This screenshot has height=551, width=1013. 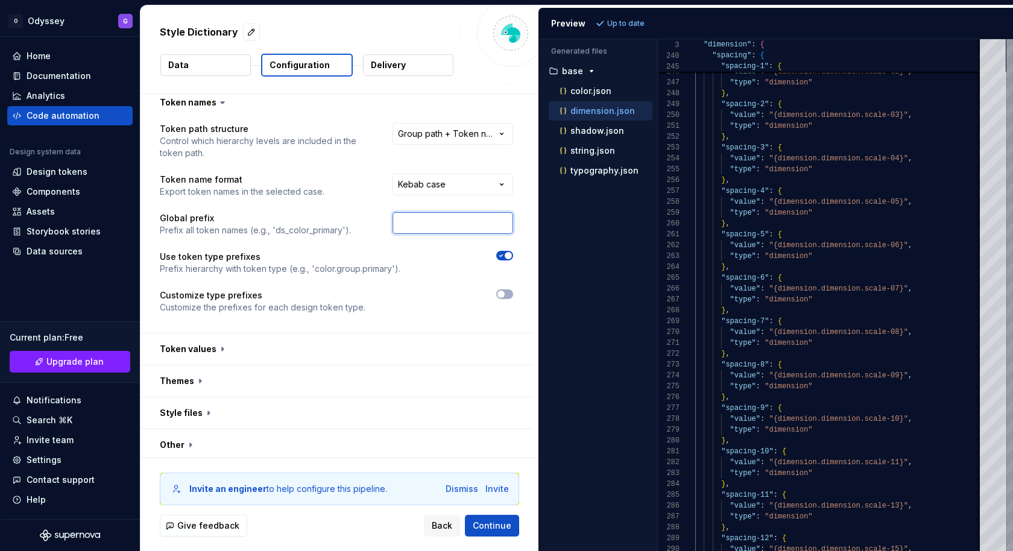 I want to click on p: color.json, so click(x=591, y=91).